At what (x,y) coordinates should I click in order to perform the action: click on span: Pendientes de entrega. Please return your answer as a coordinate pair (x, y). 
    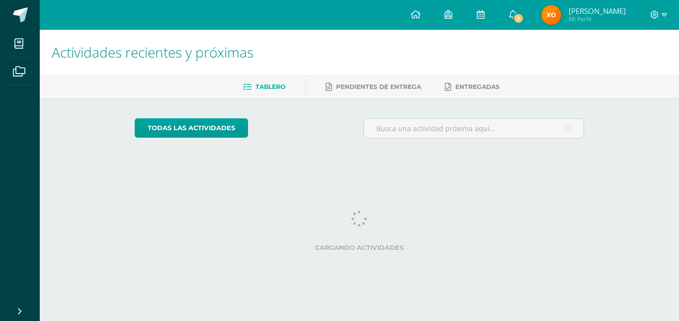
    Looking at the image, I should click on (379, 87).